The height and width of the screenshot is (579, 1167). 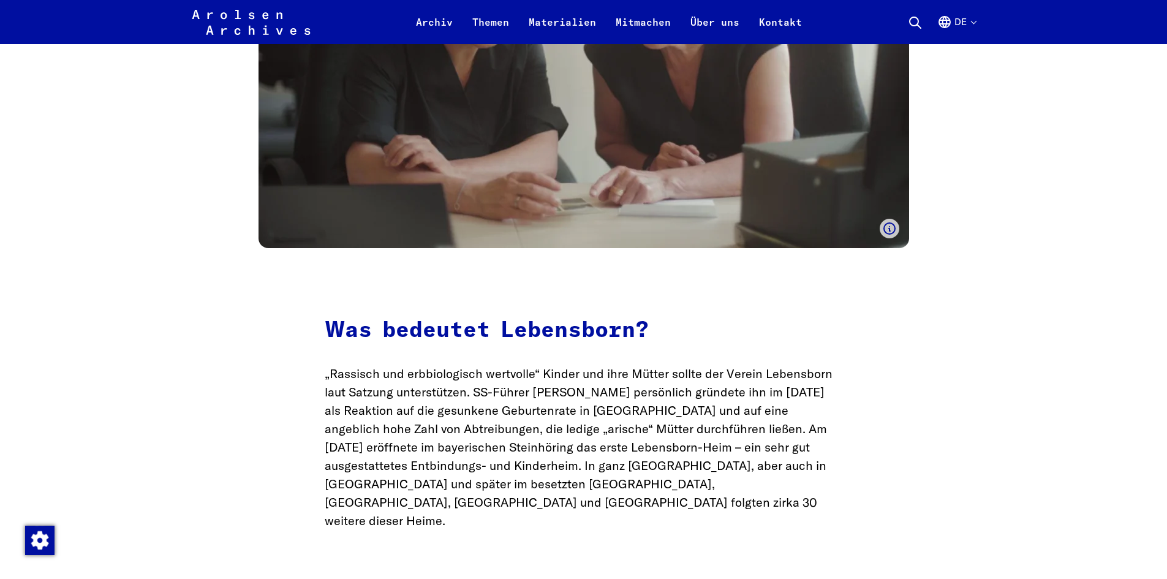 I want to click on button: Bildunterschrift anzeigen, so click(x=889, y=228).